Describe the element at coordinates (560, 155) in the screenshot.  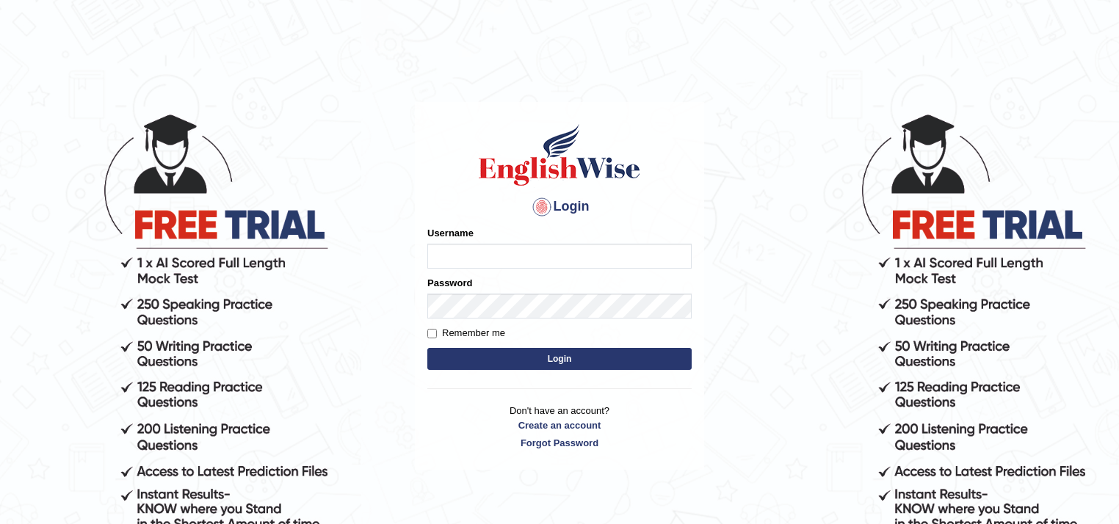
I see `img: Logo of English Wise sign in for intelligent practice with AI` at that location.